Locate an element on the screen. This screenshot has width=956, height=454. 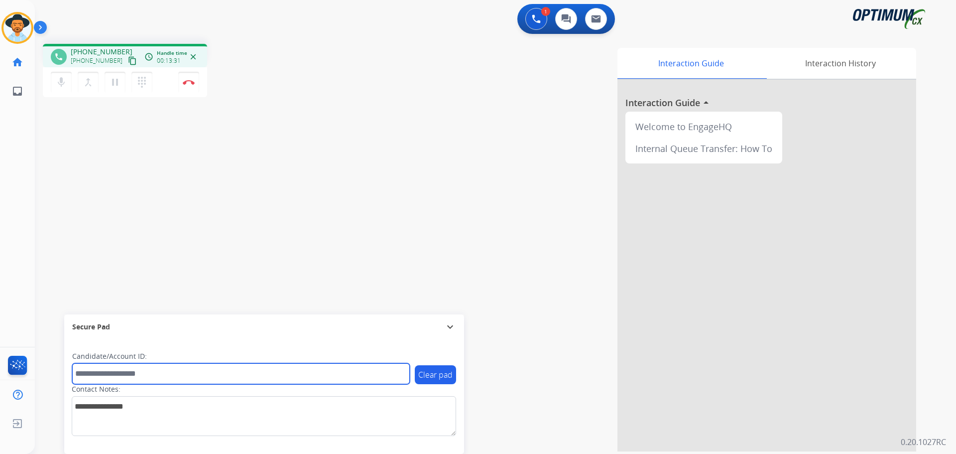
mat-icon: close is located at coordinates (193, 57).